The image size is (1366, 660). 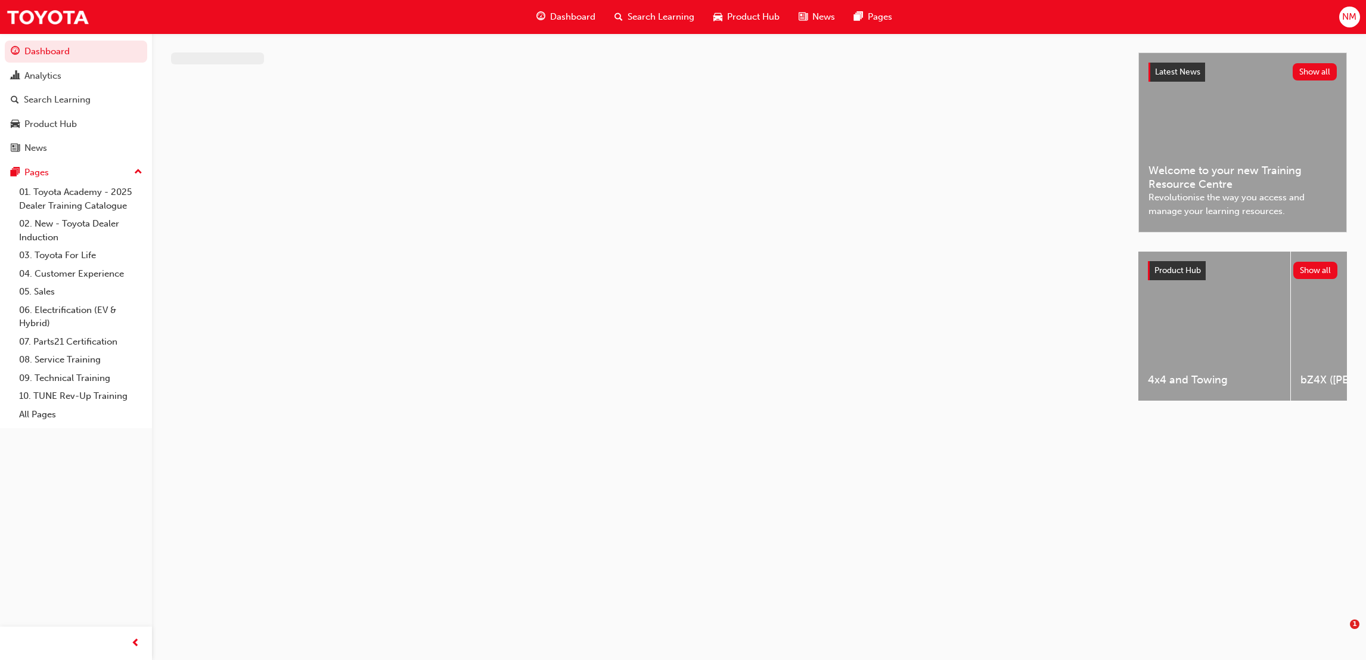 I want to click on a: guage-iconDashboard, so click(x=566, y=17).